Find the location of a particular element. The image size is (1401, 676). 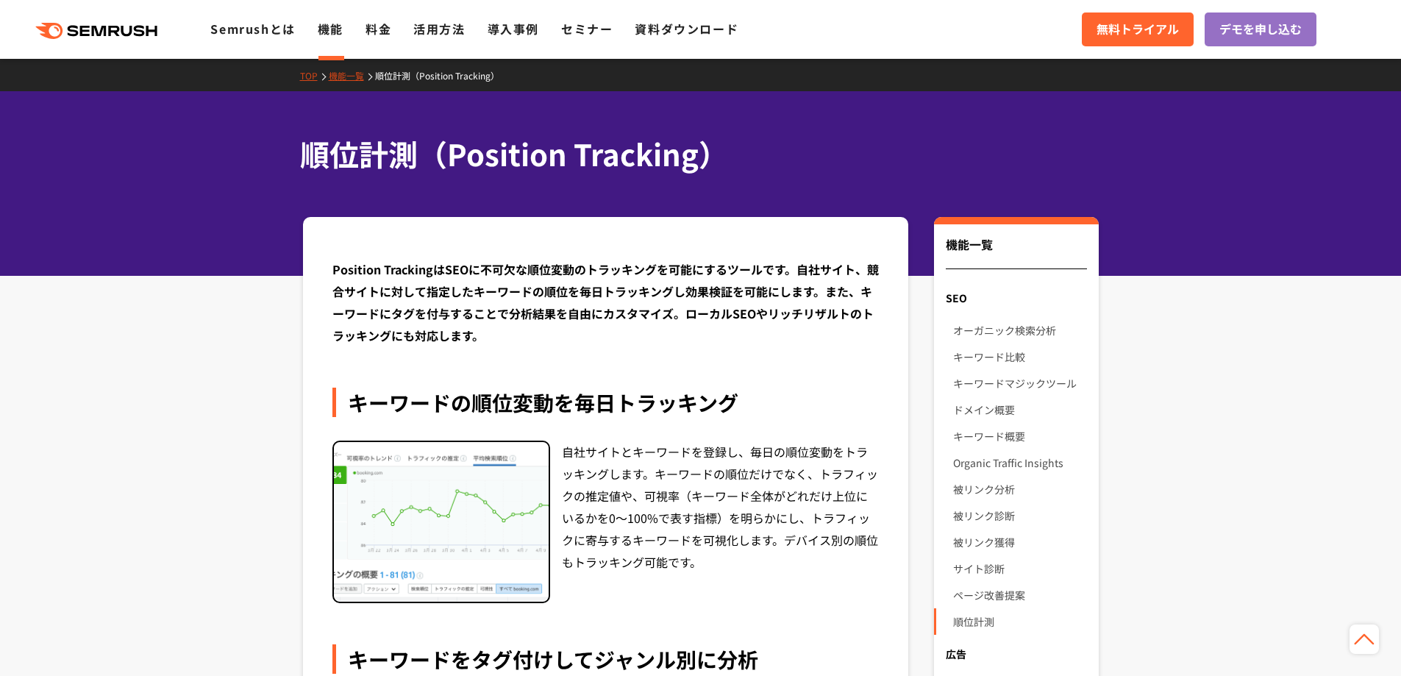

div: Position TrackingはSEOに不可欠な順位変動のトラッキングを可能にするツールです。自社サイト、競合サイトに対して指定したキーワードの順位を毎日トラッキングし効果検証を可能にします... is located at coordinates (606, 302).